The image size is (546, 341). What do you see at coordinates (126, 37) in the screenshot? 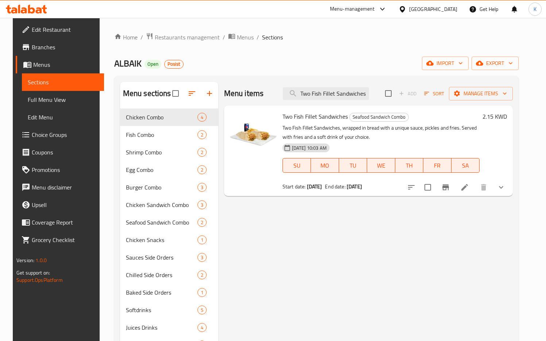
I see `a: Home` at bounding box center [126, 37].